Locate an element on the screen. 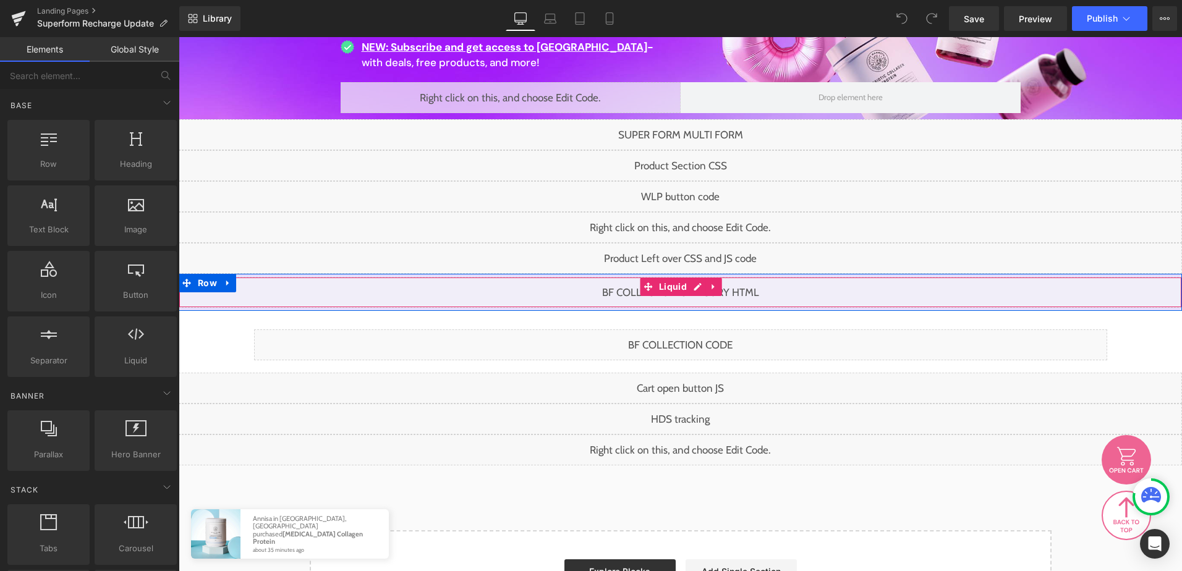  span: Icon is located at coordinates (48, 295).